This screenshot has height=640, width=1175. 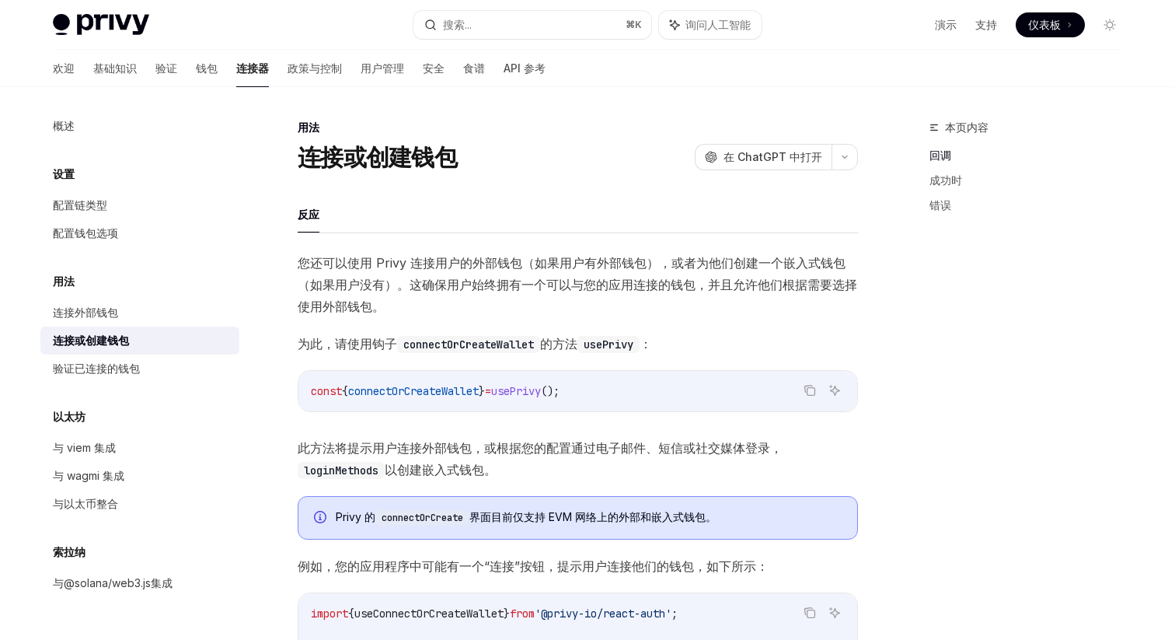 What do you see at coordinates (522, 613) in the screenshot?
I see `span: from` at bounding box center [522, 613].